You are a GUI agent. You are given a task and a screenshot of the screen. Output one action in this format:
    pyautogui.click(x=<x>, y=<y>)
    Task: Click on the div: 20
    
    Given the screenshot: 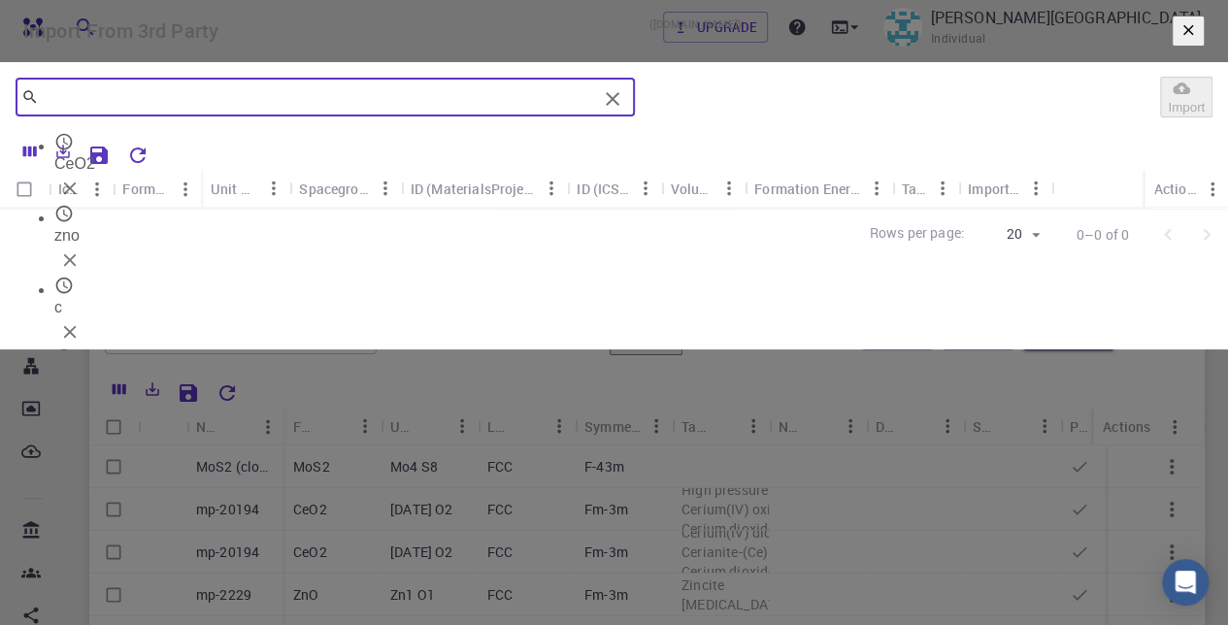 What is the action you would take?
    pyautogui.click(x=1009, y=234)
    